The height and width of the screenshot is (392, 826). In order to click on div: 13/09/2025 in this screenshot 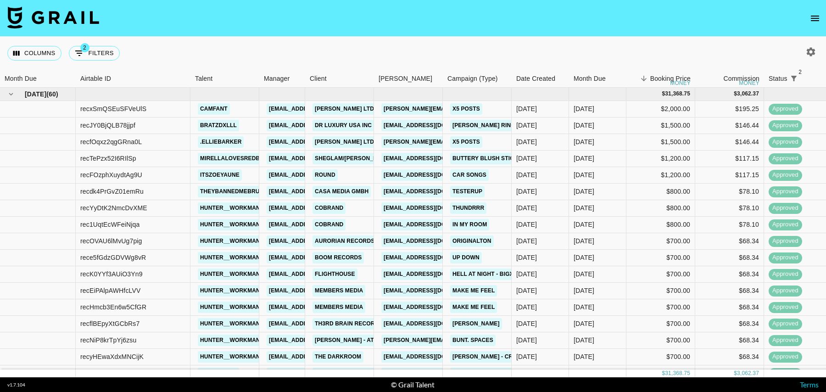, I will do `click(527, 324)`.